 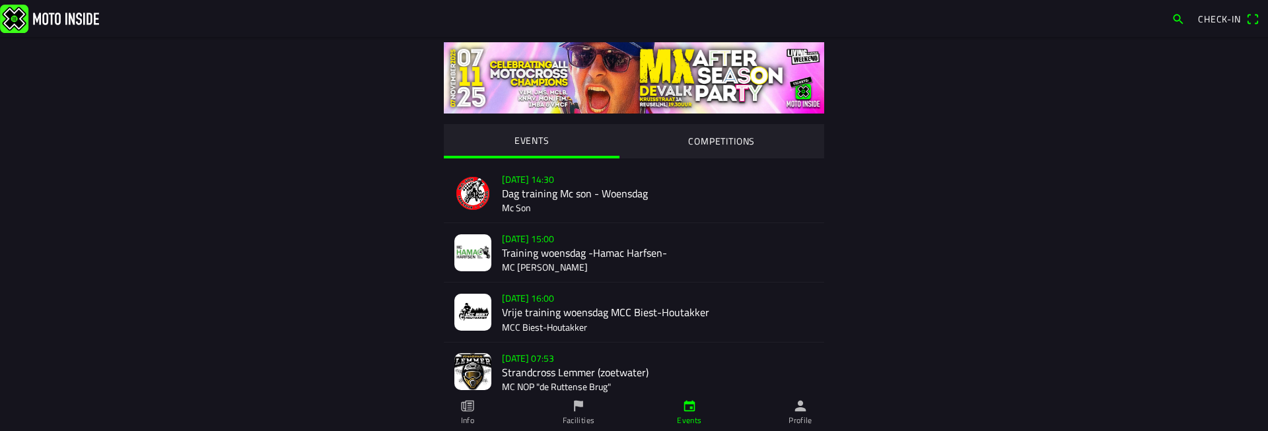 What do you see at coordinates (473, 312) in the screenshot?
I see `img: AD4QR5DtnuMsJYzQKwTj7GfUAWIlUphKJqkHMQiQ.jpg` at bounding box center [473, 312].